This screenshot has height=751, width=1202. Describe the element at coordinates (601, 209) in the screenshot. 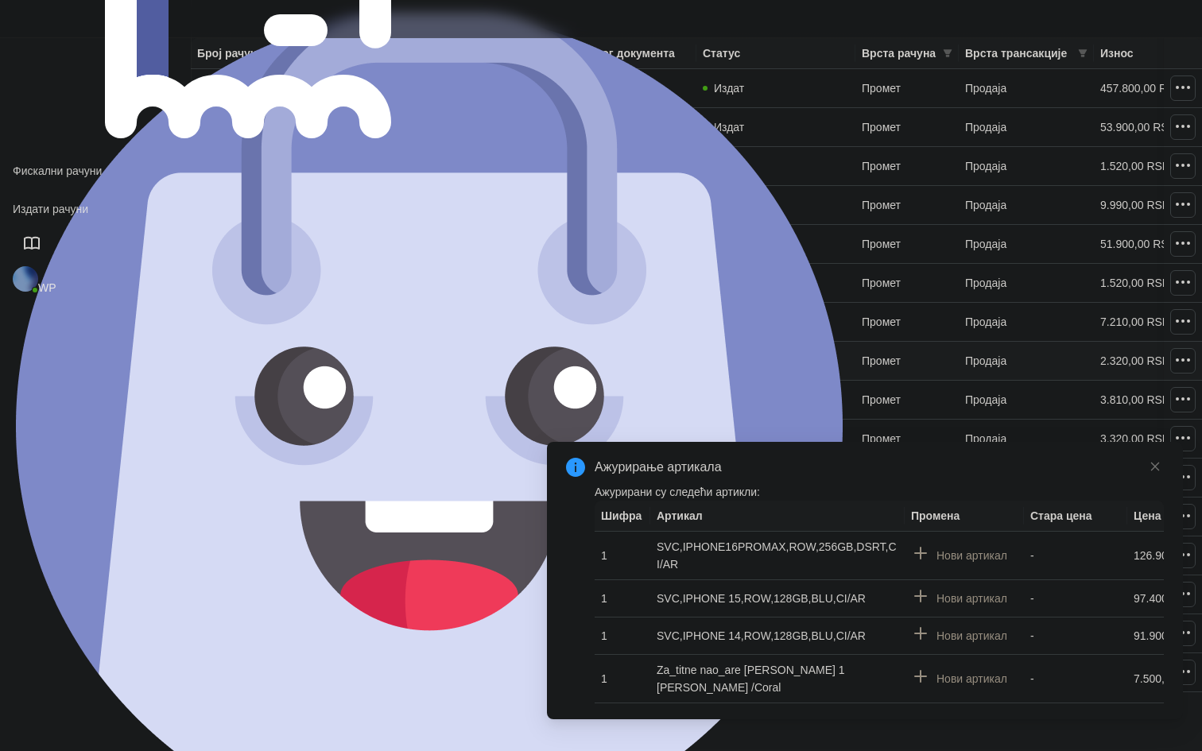

I see `div: Издати рачуни` at that location.